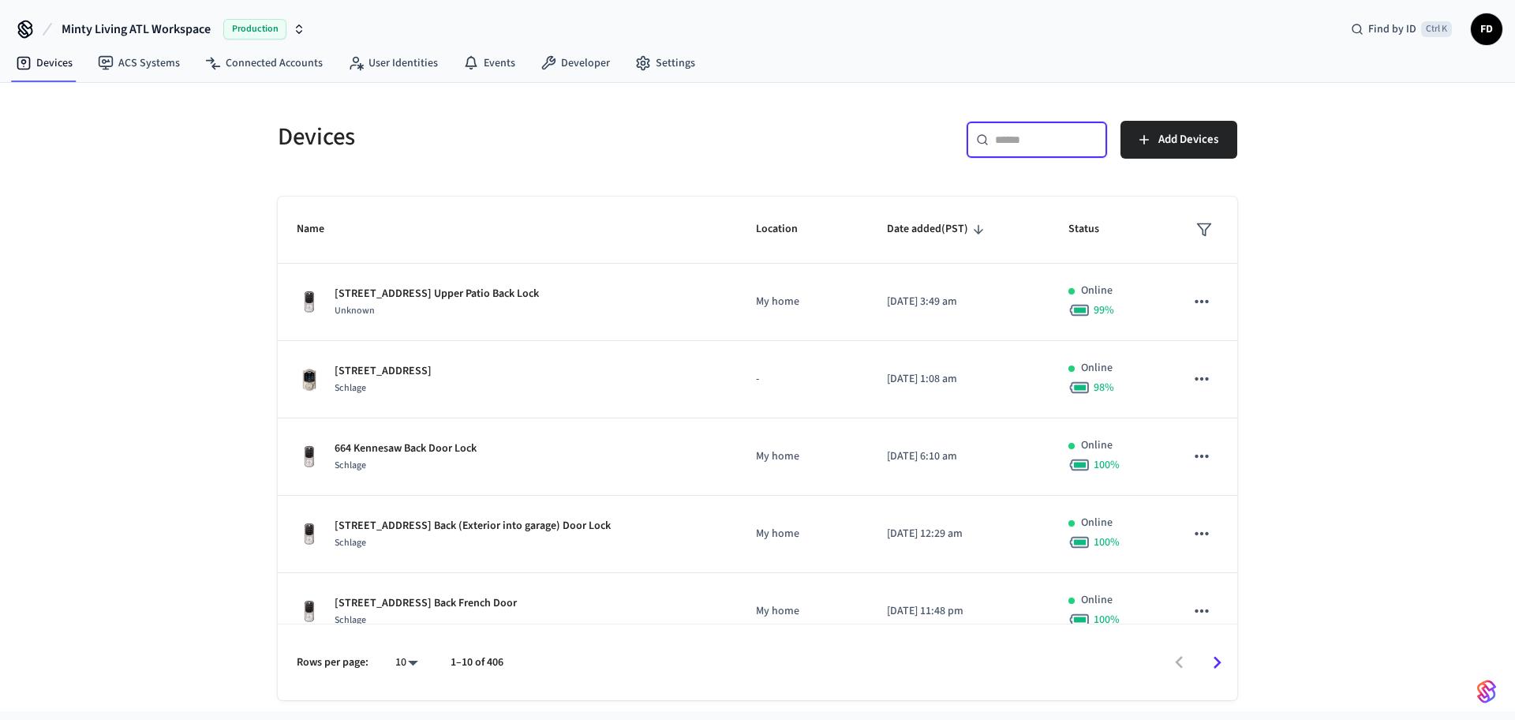 Image resolution: width=1515 pixels, height=720 pixels. What do you see at coordinates (1487, 29) in the screenshot?
I see `button: FD` at bounding box center [1487, 29].